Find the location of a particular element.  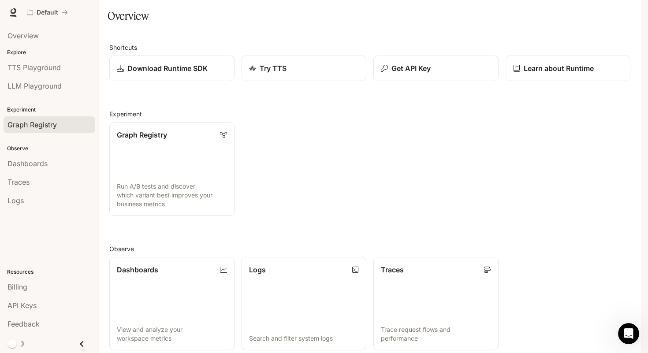

p: Learn about Runtime is located at coordinates (559, 68).